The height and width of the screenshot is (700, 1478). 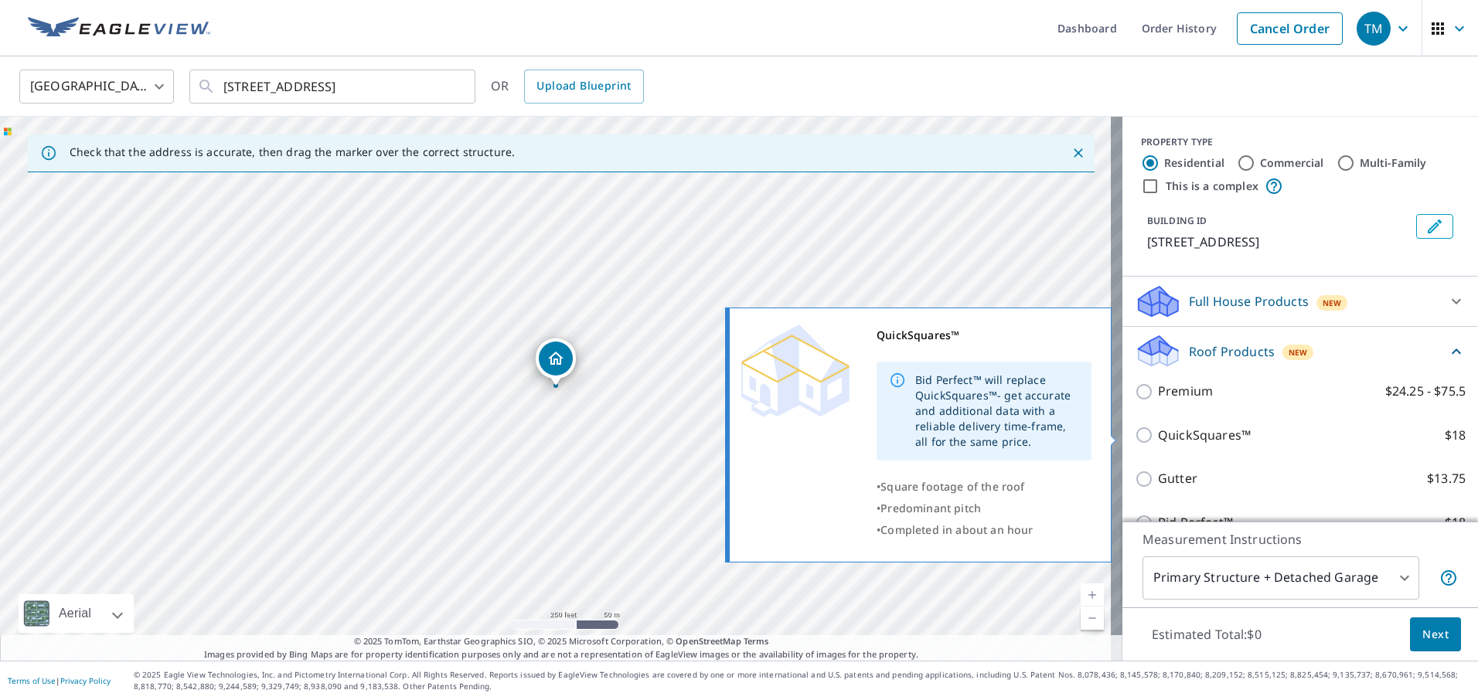 What do you see at coordinates (1373, 29) in the screenshot?
I see `div: TM` at bounding box center [1373, 29].